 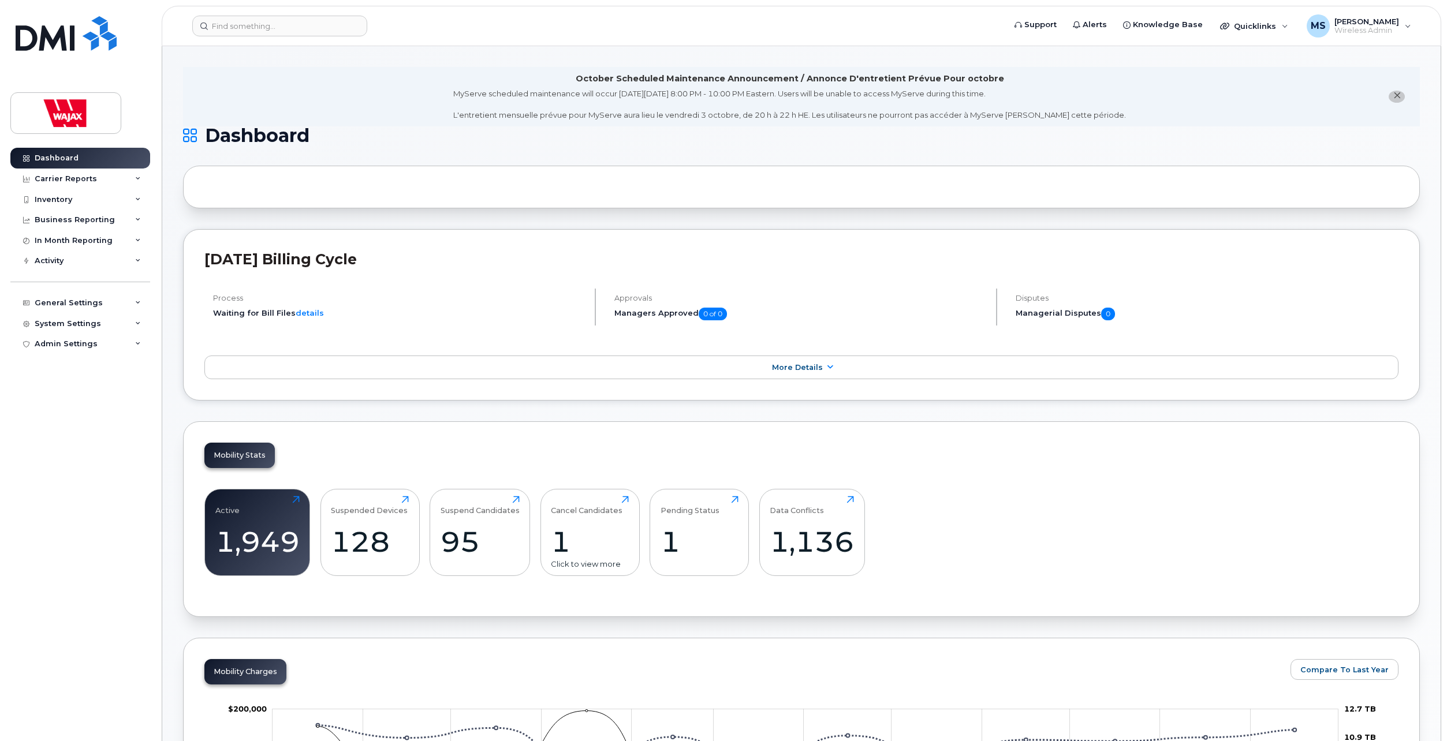 I want to click on div: 1,949, so click(x=257, y=541).